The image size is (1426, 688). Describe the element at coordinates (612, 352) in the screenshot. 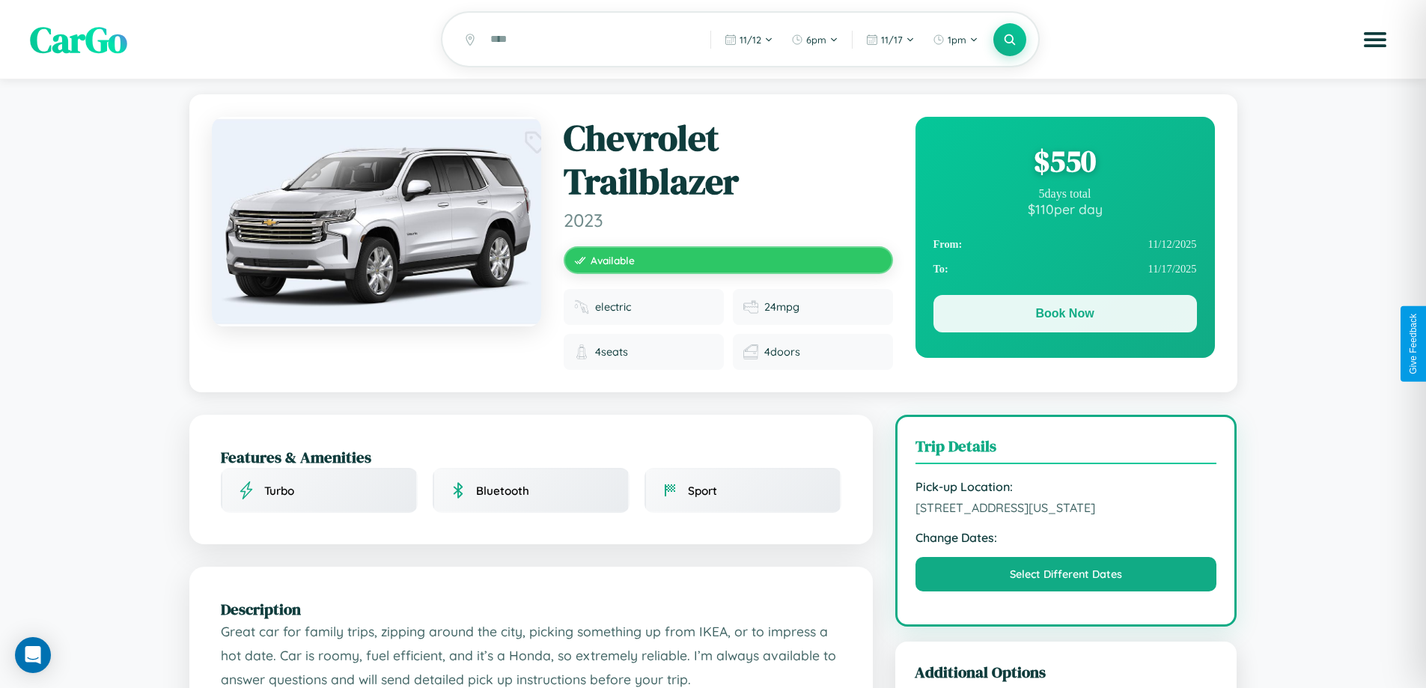

I see `span: 4 seats` at that location.